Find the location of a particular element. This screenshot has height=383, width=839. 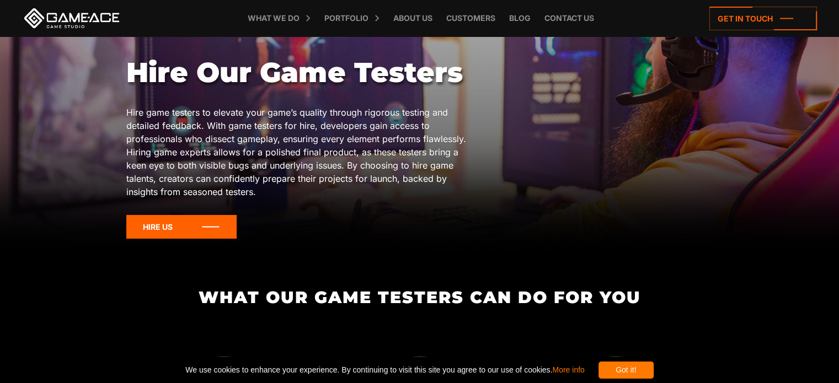

h1: Hire Our Game Testers is located at coordinates (302, 73).